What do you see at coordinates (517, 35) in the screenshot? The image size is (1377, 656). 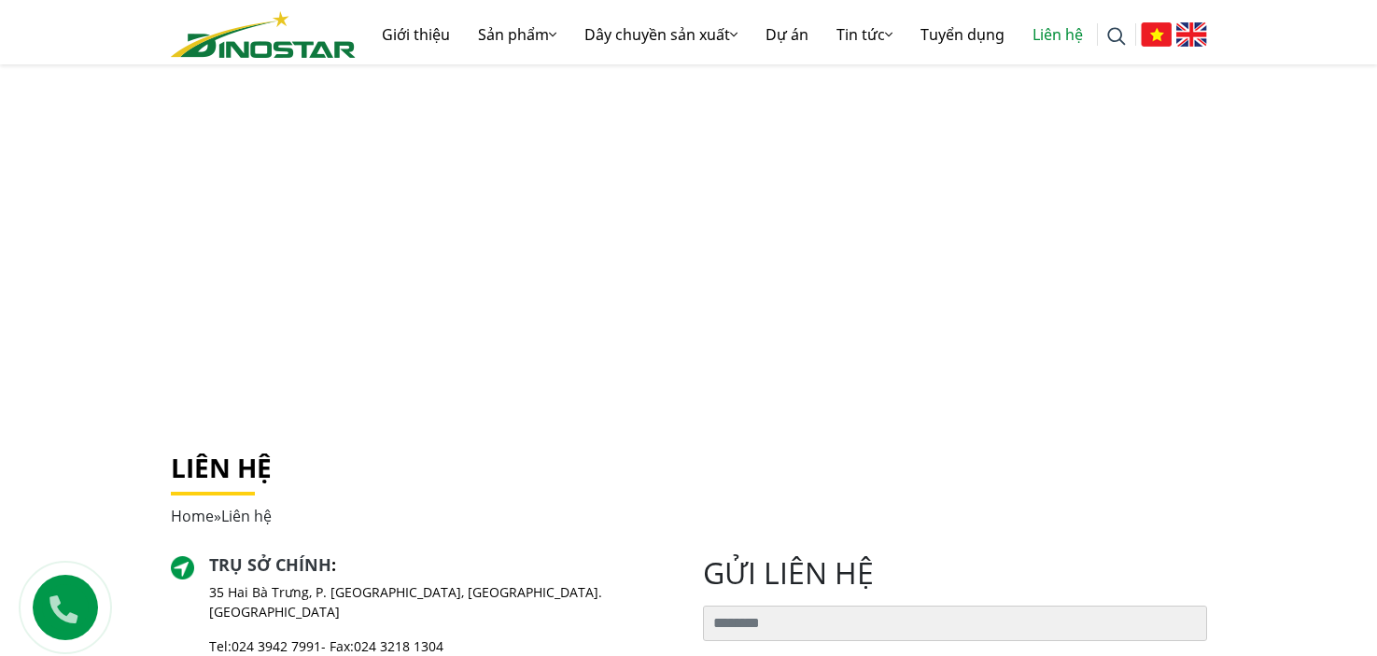 I see `a: Sản phẩm` at bounding box center [517, 35].